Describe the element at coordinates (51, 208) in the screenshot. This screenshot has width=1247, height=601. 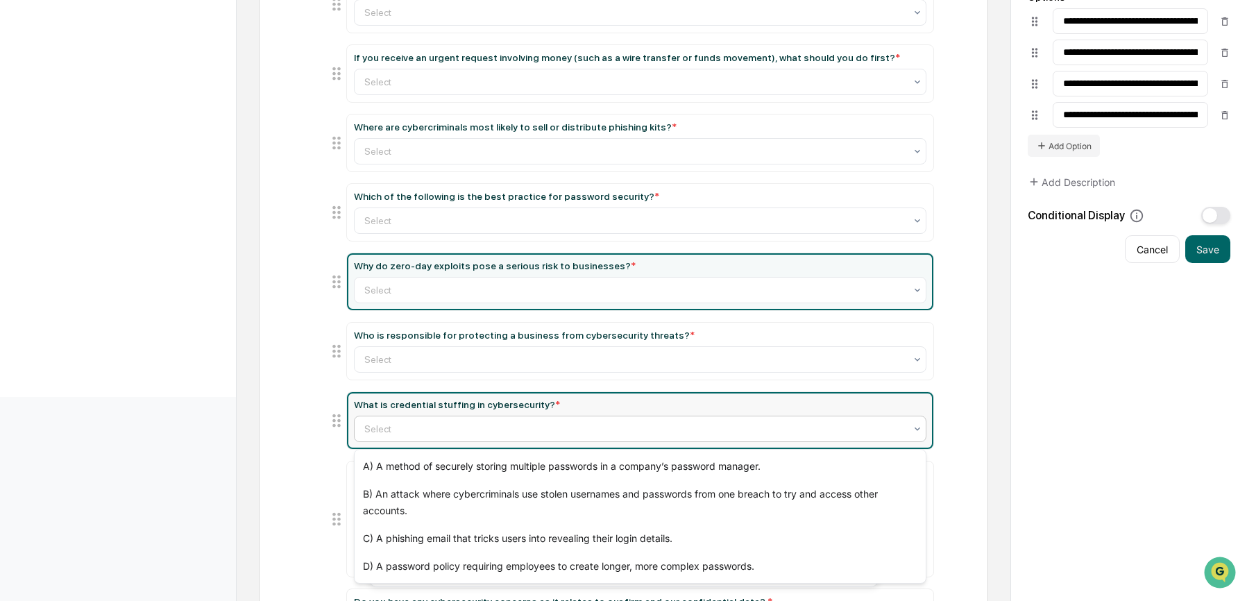
I see `a: 🔎Data Lookup` at that location.